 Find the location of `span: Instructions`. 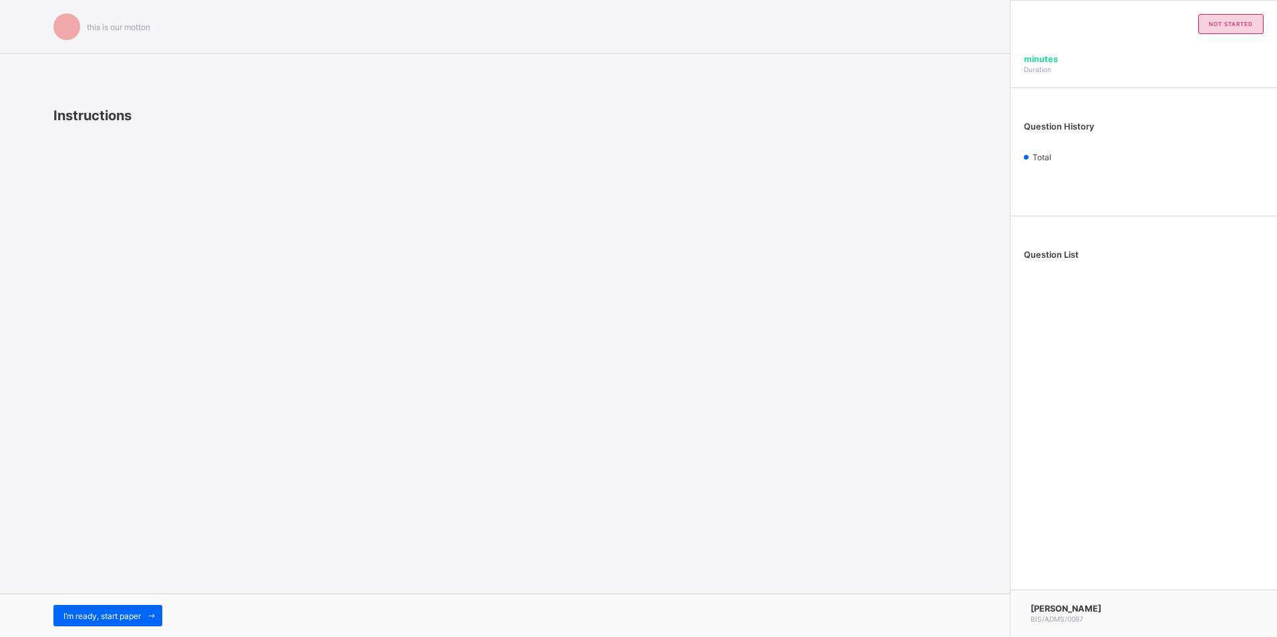

span: Instructions is located at coordinates (92, 116).